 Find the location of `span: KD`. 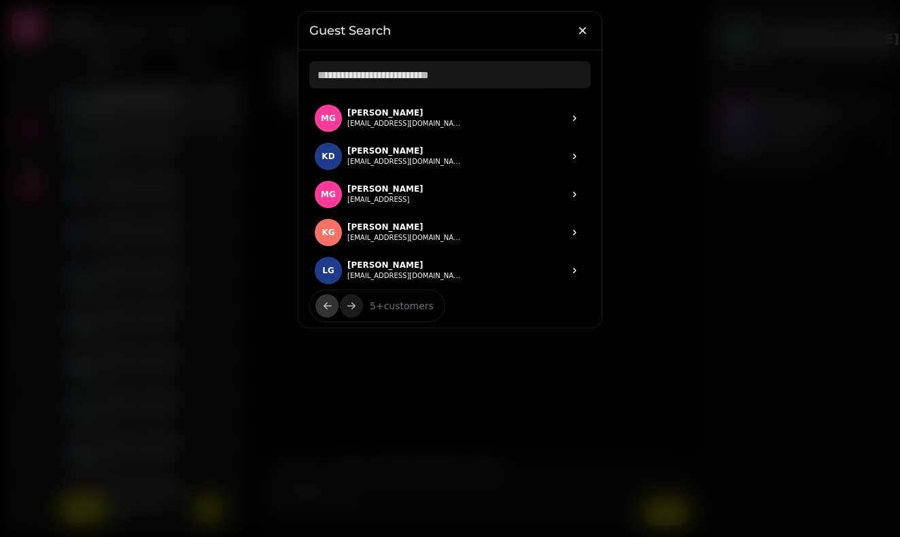

span: KD is located at coordinates (327, 156).